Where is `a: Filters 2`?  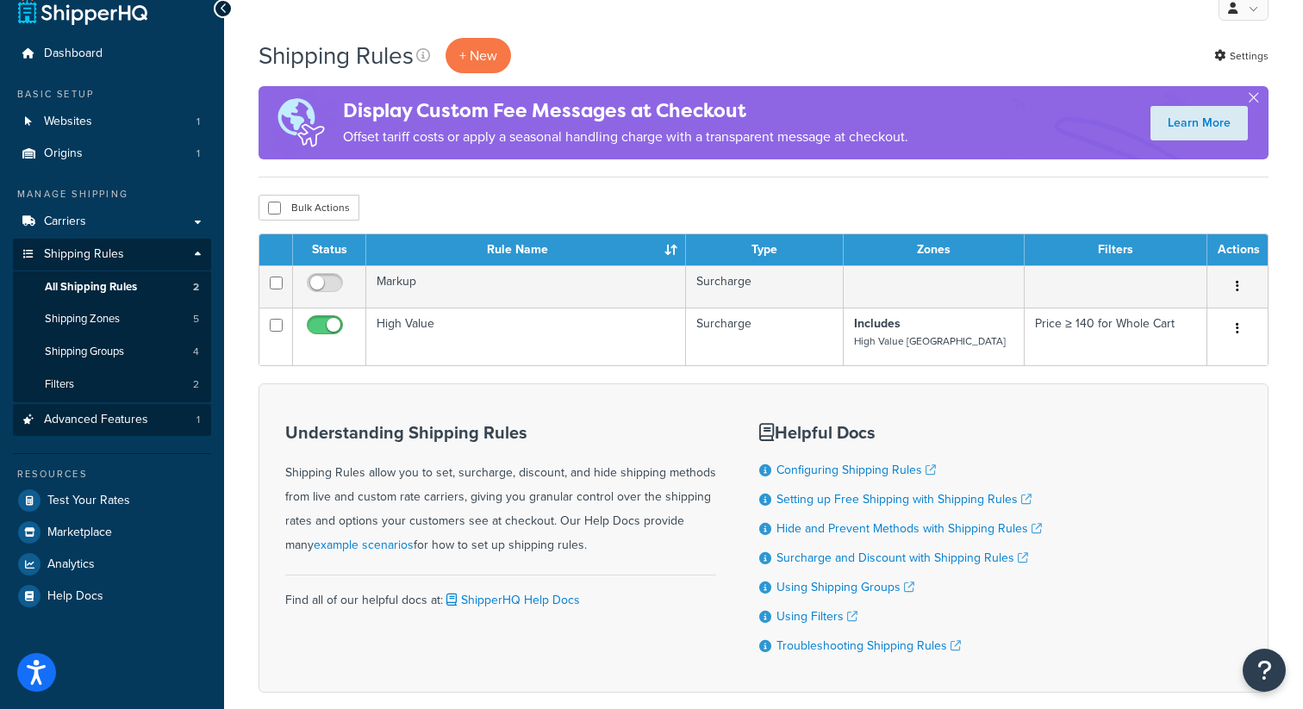 a: Filters 2 is located at coordinates (112, 384).